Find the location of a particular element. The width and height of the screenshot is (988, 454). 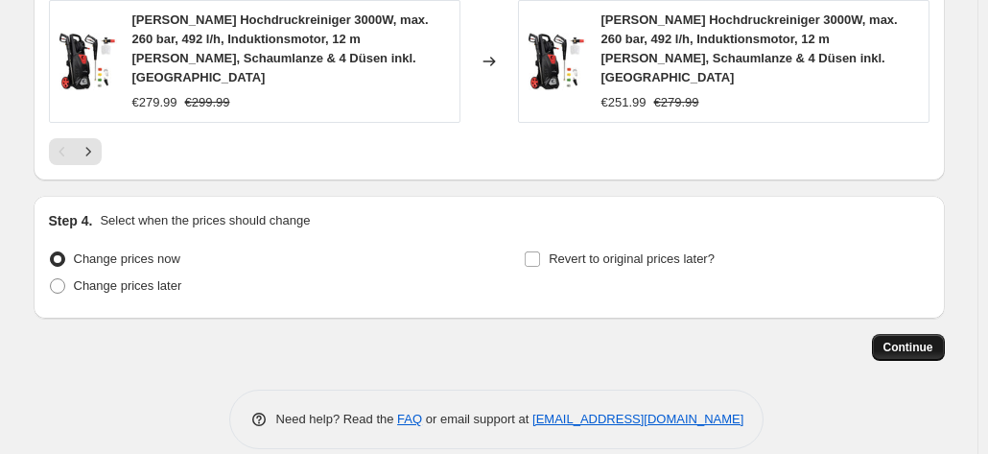

div: €279.99 is located at coordinates (154, 103).